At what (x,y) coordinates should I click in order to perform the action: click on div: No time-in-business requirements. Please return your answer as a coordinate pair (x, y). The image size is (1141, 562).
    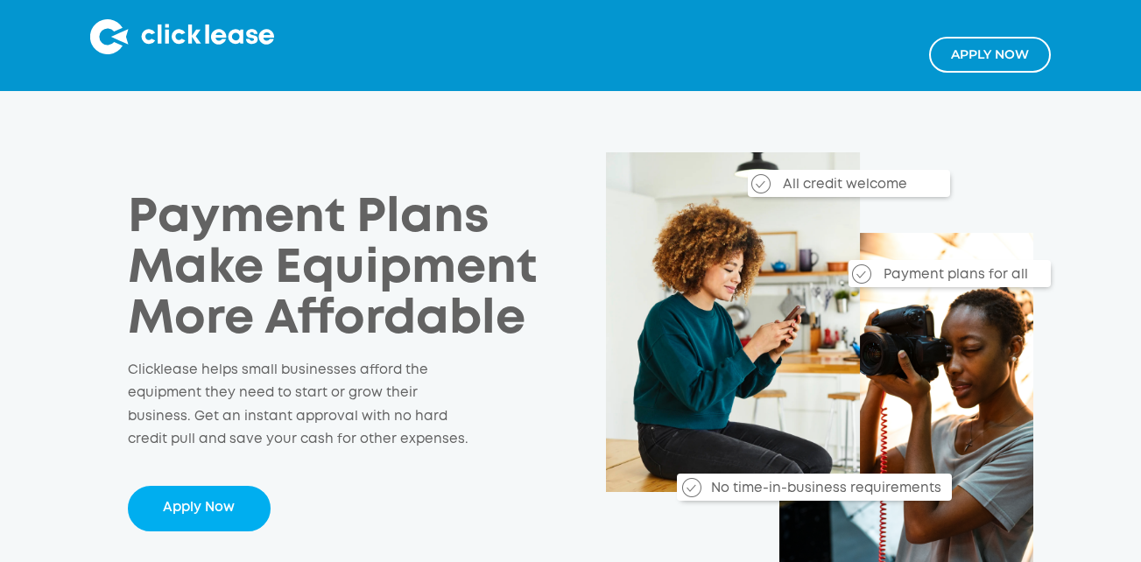
    Looking at the image, I should click on (826, 489).